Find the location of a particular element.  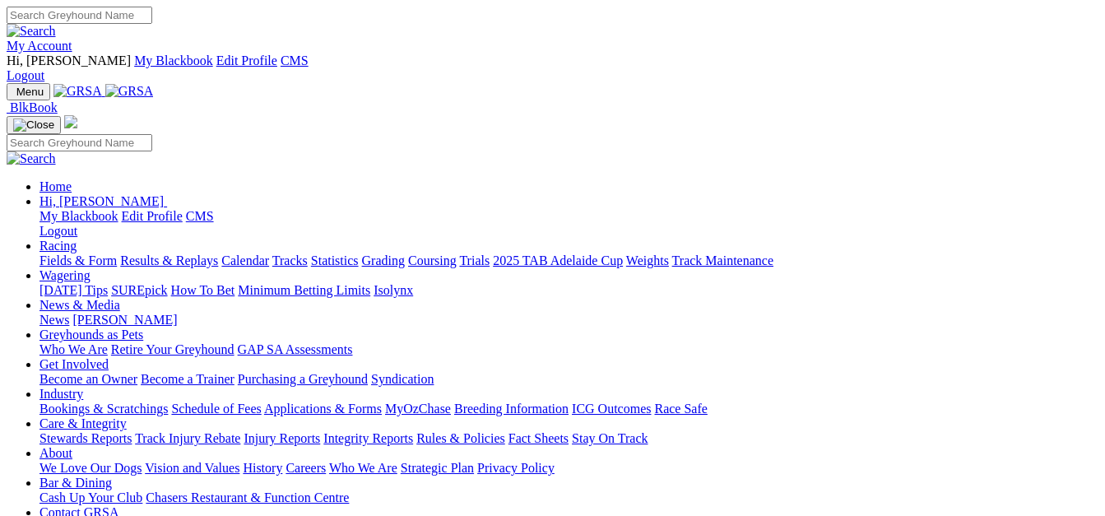

a: Chasers Restaurant & Function Centre is located at coordinates (247, 497).